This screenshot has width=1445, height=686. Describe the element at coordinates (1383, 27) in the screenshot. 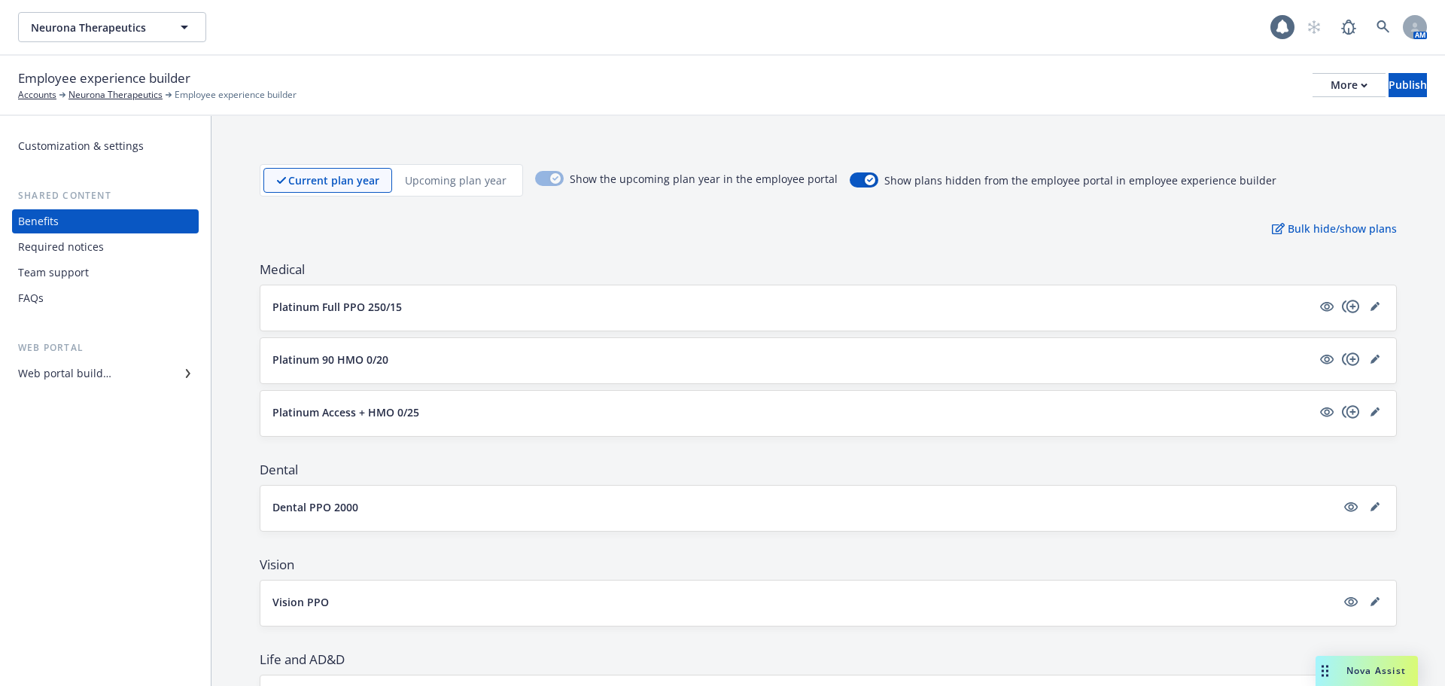

I see `a: Search` at that location.